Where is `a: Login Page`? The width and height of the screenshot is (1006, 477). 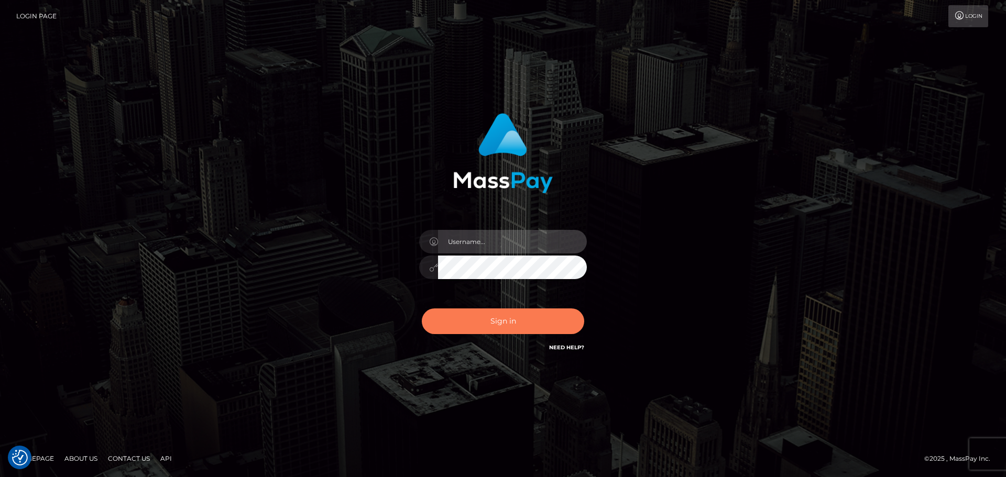
a: Login Page is located at coordinates (36, 16).